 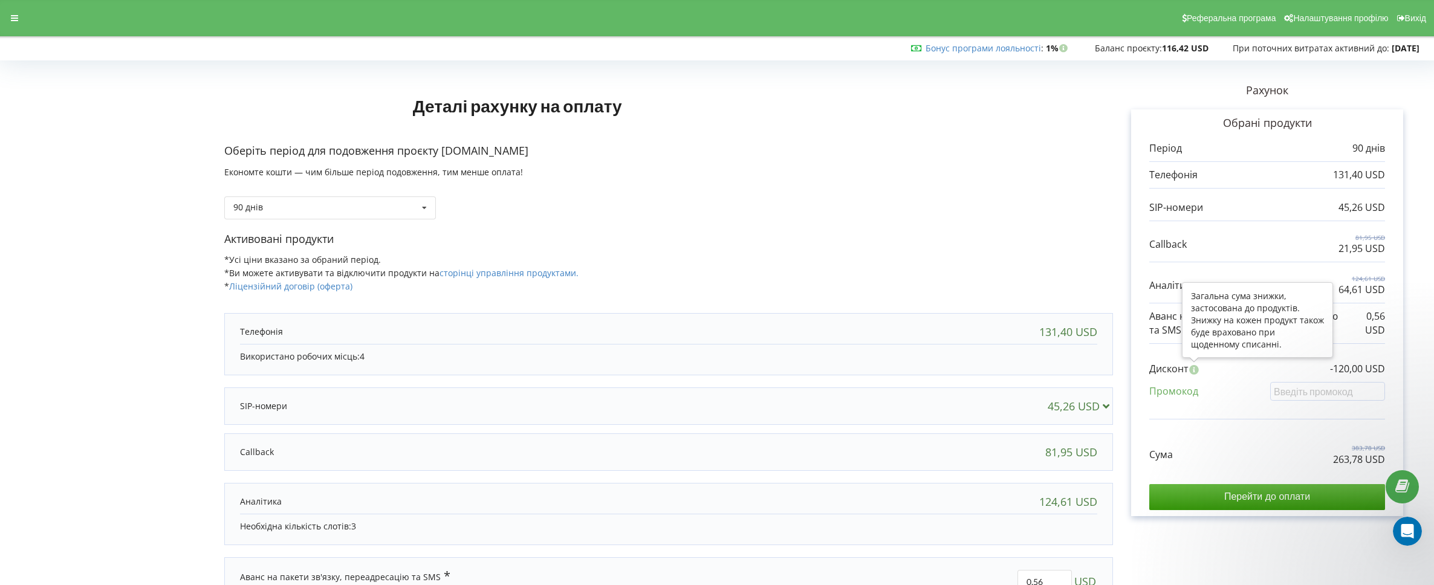 What do you see at coordinates (1068, 332) in the screenshot?
I see `div: 131,40 USD` at bounding box center [1068, 332].